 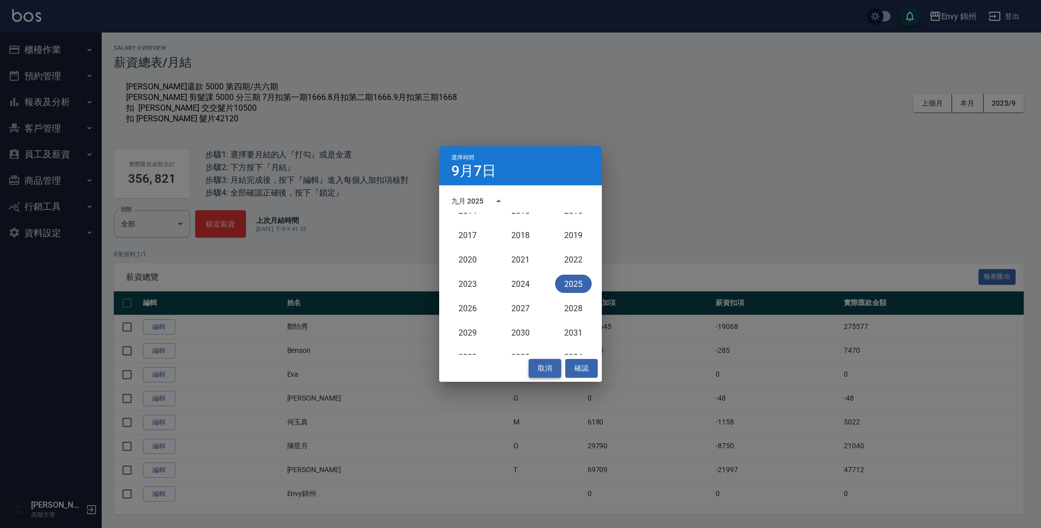 I want to click on button: 2019, so click(x=573, y=235).